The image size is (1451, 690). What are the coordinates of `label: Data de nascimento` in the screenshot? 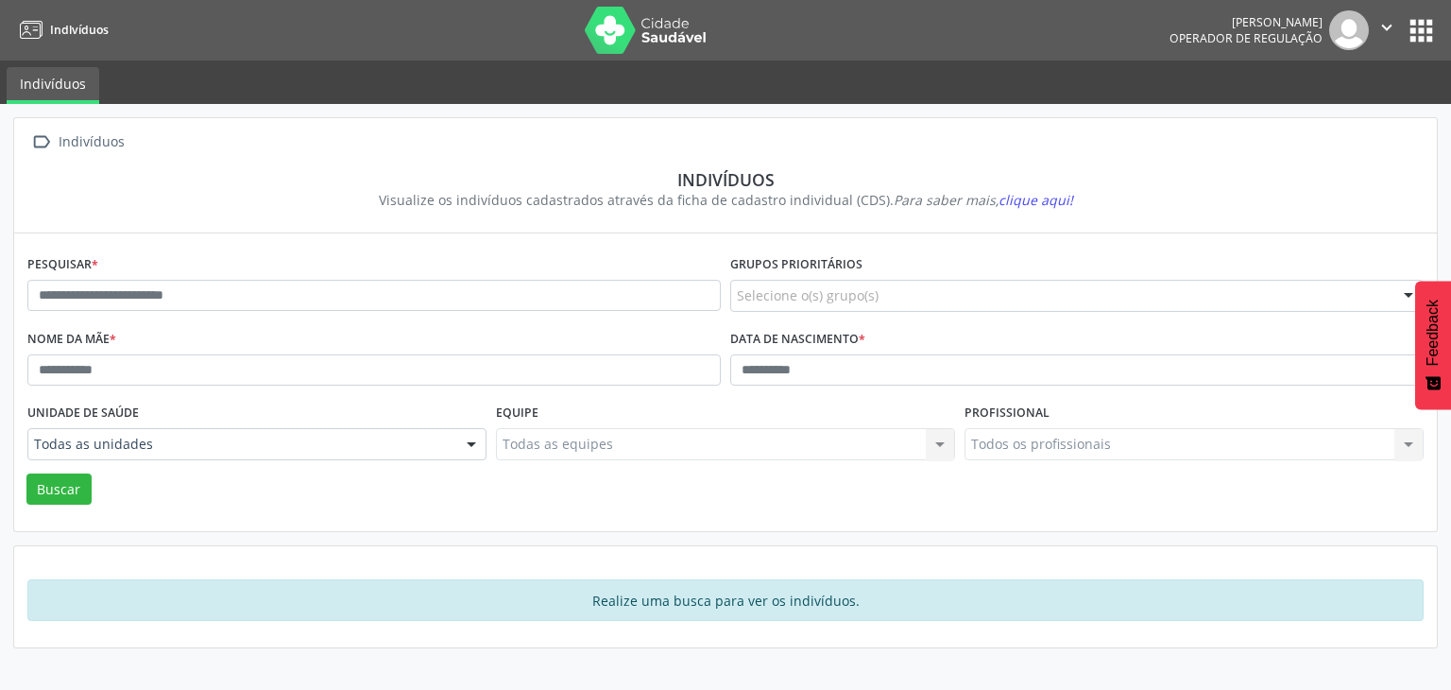 It's located at (797, 339).